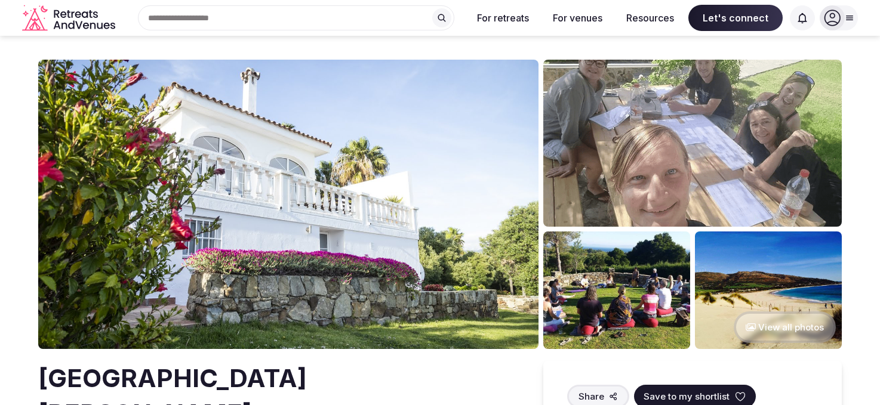  Describe the element at coordinates (736, 18) in the screenshot. I see `span: Let's connect` at that location.